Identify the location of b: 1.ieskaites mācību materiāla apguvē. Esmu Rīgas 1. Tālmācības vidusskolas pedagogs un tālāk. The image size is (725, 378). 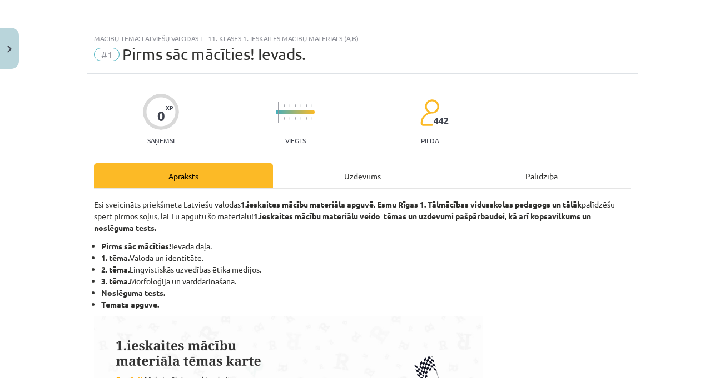
(411, 204).